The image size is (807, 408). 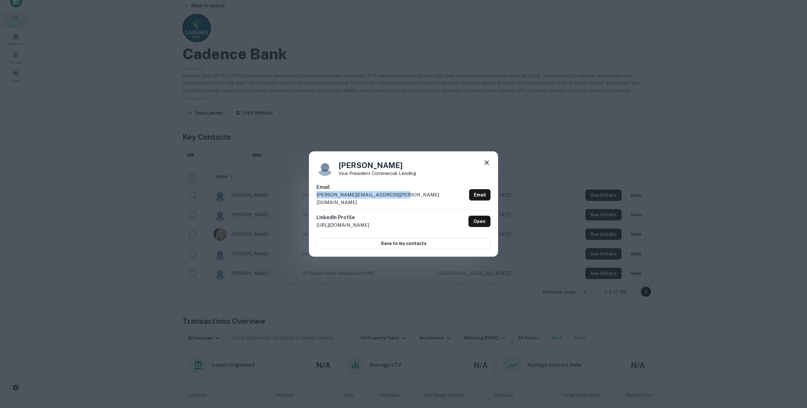 What do you see at coordinates (325, 167) in the screenshot?
I see `img: 9c8pery4andzj6ohjkjp54ma2` at bounding box center [325, 167].